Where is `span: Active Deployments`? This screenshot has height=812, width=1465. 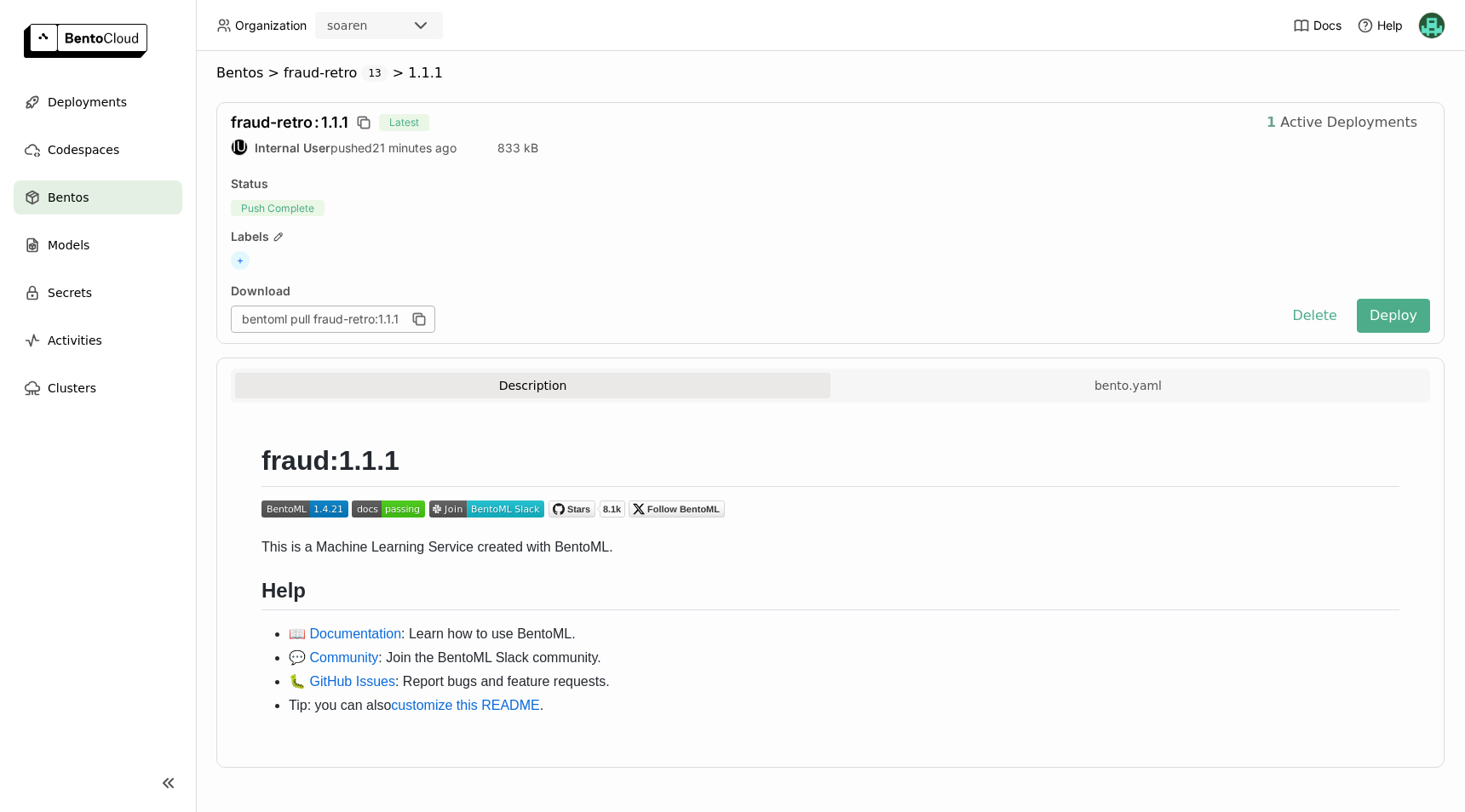 span: Active Deployments is located at coordinates (1348, 122).